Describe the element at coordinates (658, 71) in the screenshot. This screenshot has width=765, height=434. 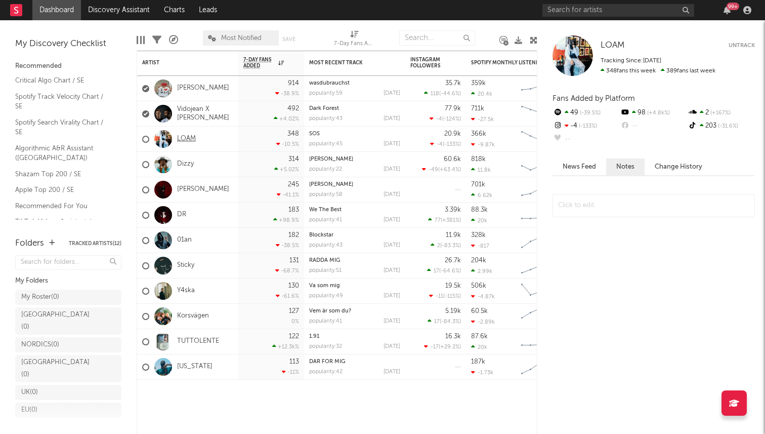
I see `span: 389 fans last week` at that location.